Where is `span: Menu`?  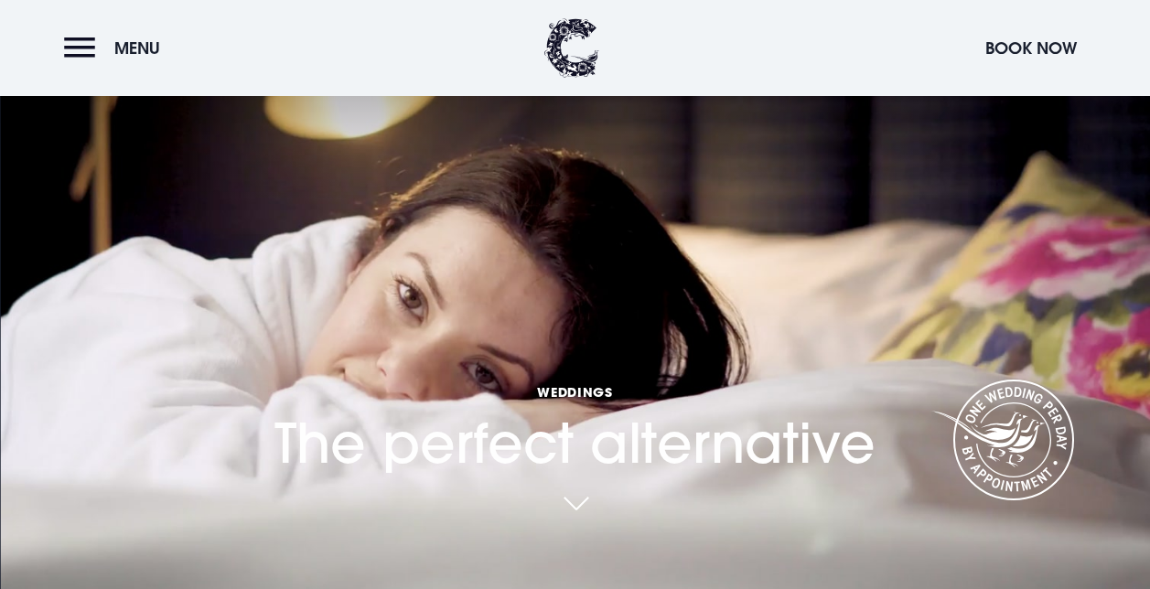 span: Menu is located at coordinates (137, 48).